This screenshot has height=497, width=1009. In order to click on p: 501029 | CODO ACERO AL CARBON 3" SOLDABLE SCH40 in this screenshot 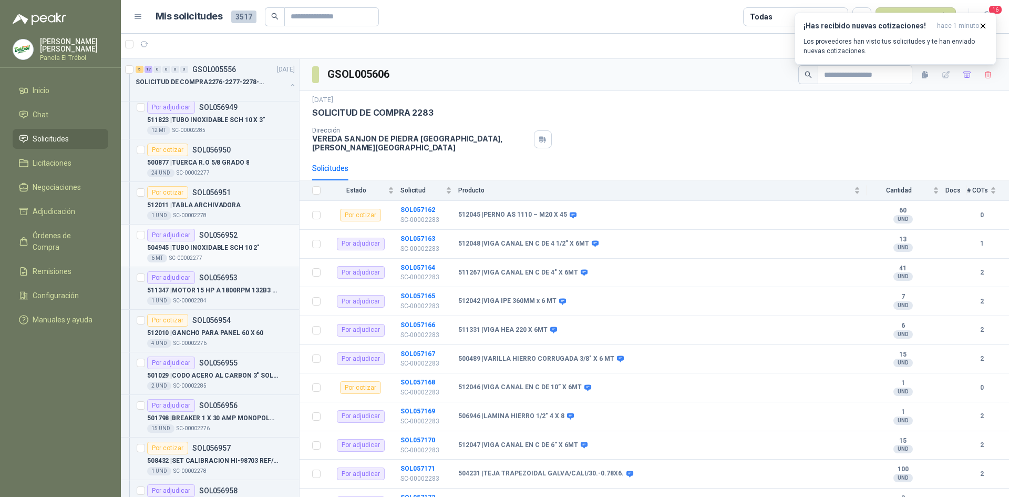, I will do `click(212, 375)`.